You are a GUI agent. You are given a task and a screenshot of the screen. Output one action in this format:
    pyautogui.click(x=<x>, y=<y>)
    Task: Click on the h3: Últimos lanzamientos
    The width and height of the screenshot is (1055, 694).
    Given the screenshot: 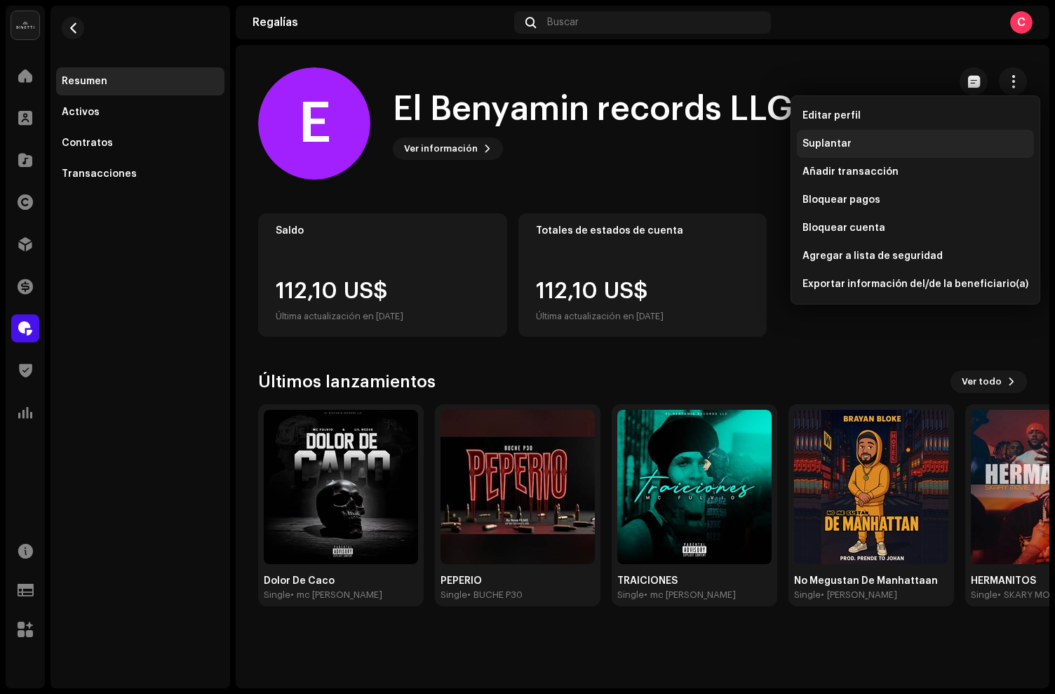 What is the action you would take?
    pyautogui.click(x=346, y=382)
    